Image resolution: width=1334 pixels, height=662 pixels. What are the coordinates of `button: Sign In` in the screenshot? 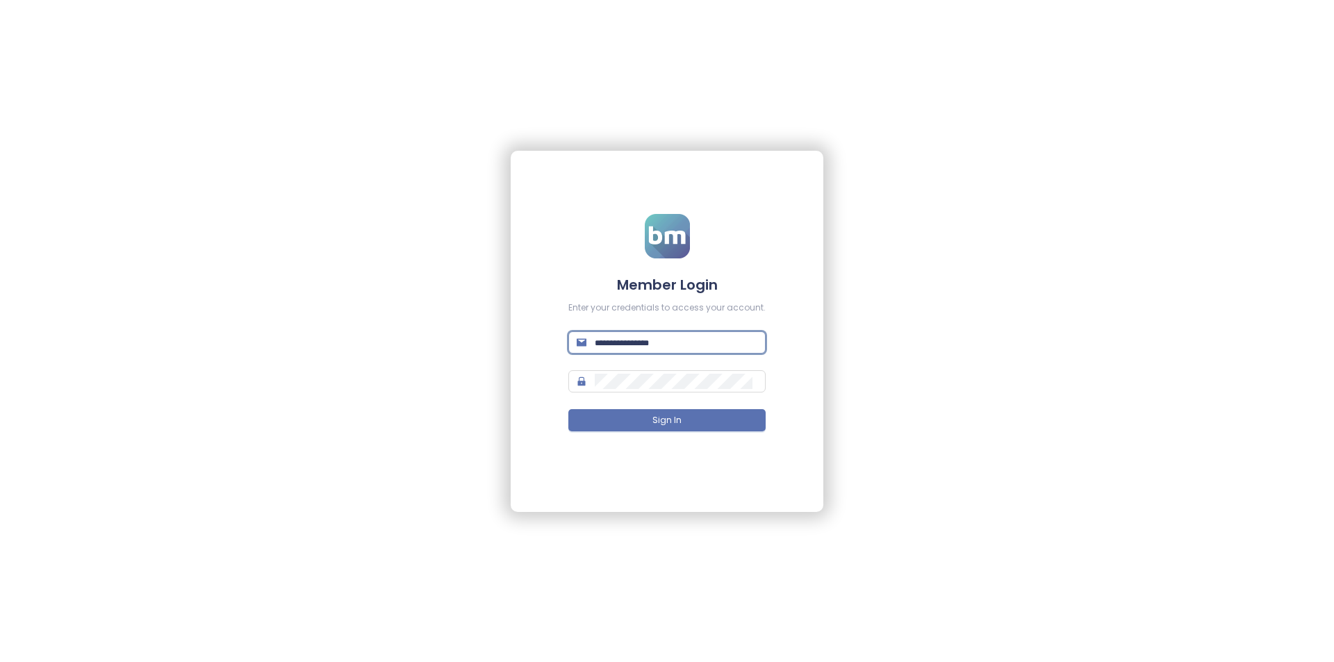 It's located at (667, 420).